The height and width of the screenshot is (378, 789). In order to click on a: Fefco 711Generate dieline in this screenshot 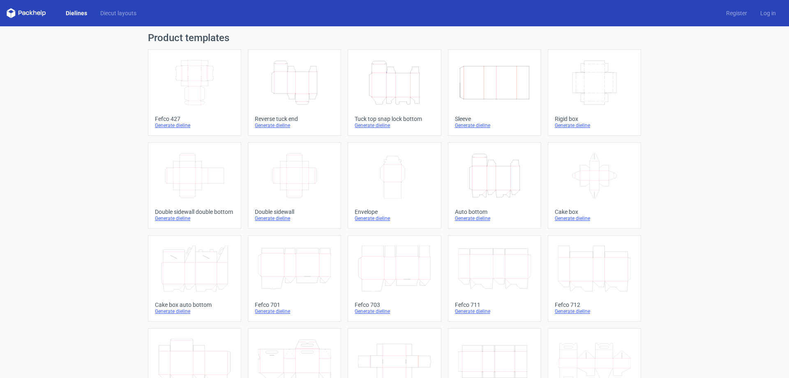, I will do `click(495, 278)`.